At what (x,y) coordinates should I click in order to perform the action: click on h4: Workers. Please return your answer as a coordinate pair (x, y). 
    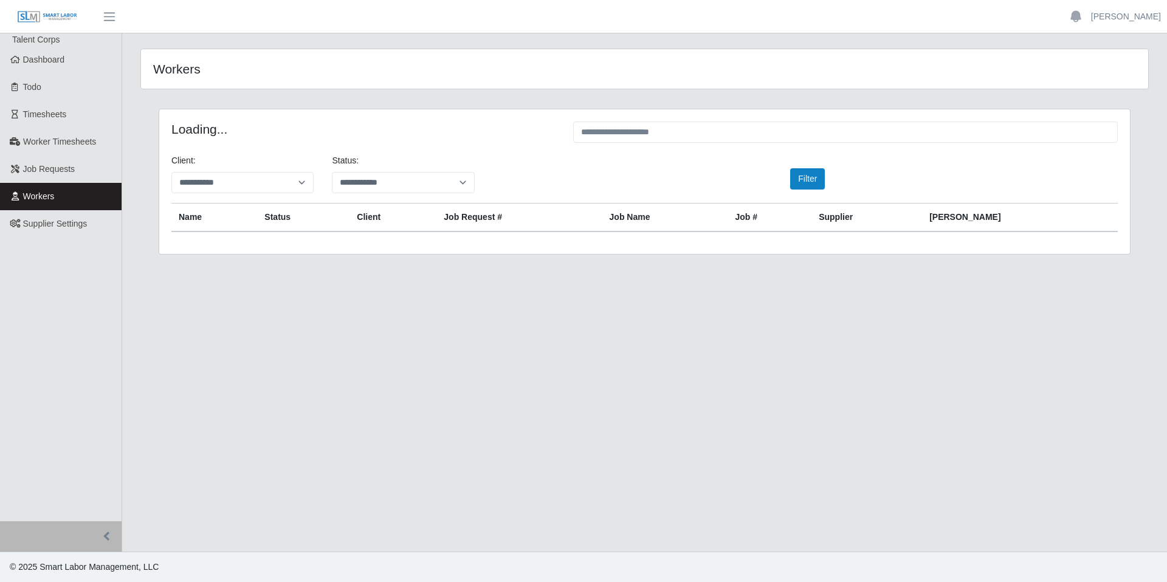
    Looking at the image, I should click on (352, 69).